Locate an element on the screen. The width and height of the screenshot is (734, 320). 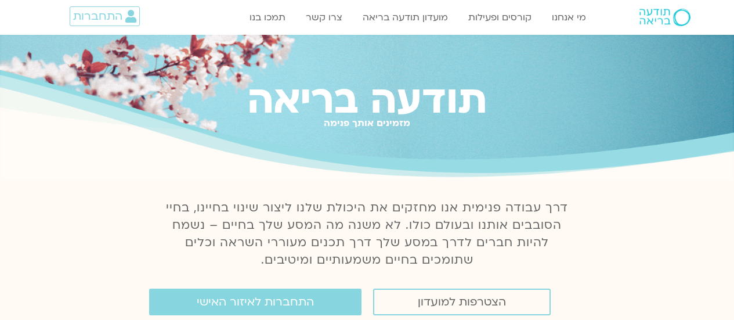
p: דרך עבודה פנימית אנו מחזקים את היכולת שלנו ליצור שינוי בחיינו, בחיי הסובבים אותנו ובעולם כולו. לא... is located at coordinates (367, 234).